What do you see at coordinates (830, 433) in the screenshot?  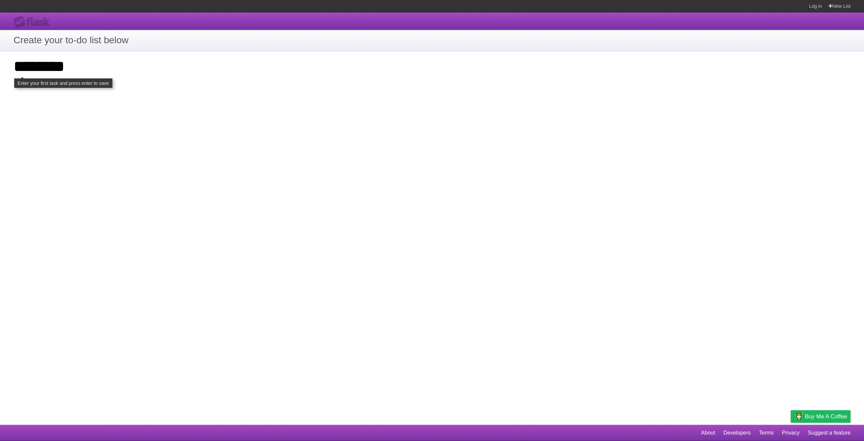 I see `a: Suggest a feature` at bounding box center [830, 433].